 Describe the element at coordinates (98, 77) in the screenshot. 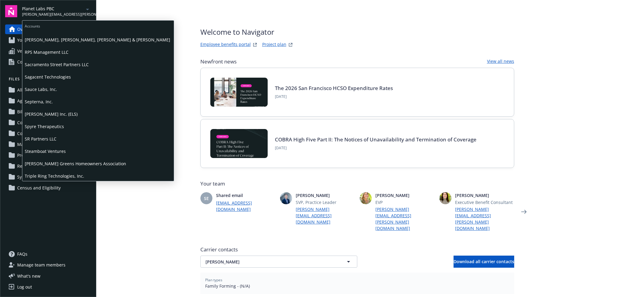

I see `span: Sagacent Technologies` at that location.